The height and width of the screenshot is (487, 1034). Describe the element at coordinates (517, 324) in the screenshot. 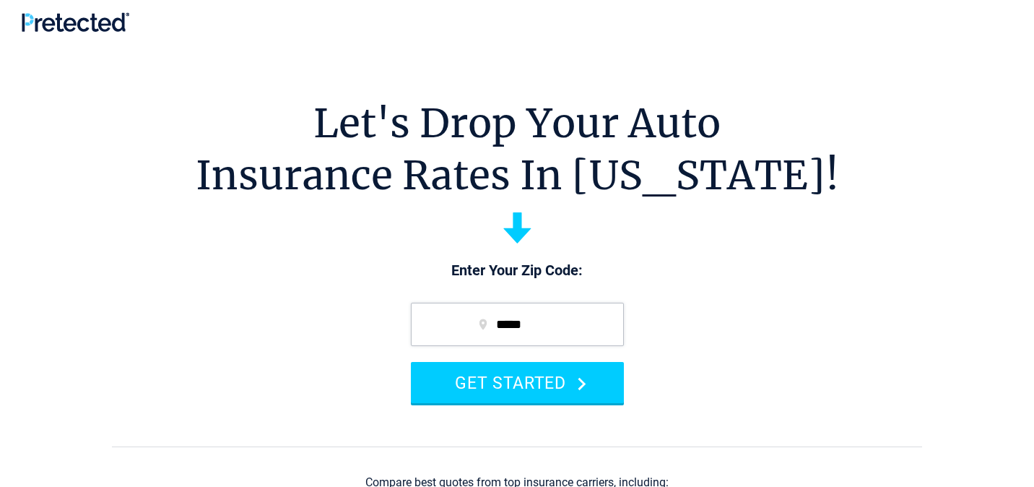

I see `input: zip code` at that location.